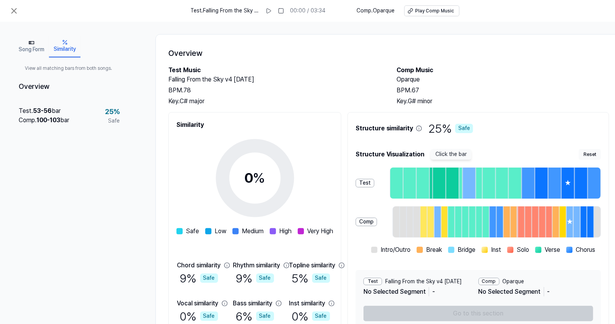  What do you see at coordinates (220, 232) in the screenshot?
I see `span: Low` at bounding box center [220, 232].